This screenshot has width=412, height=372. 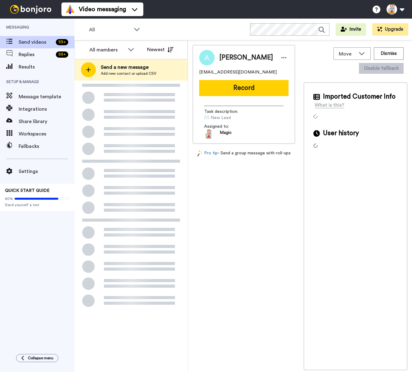 I want to click on a: Invite, so click(x=351, y=29).